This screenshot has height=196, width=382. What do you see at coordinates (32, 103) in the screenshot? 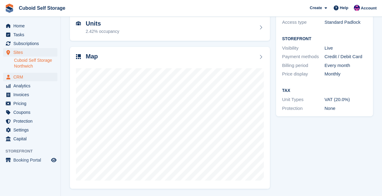
I see `span: Pricing` at bounding box center [32, 103].